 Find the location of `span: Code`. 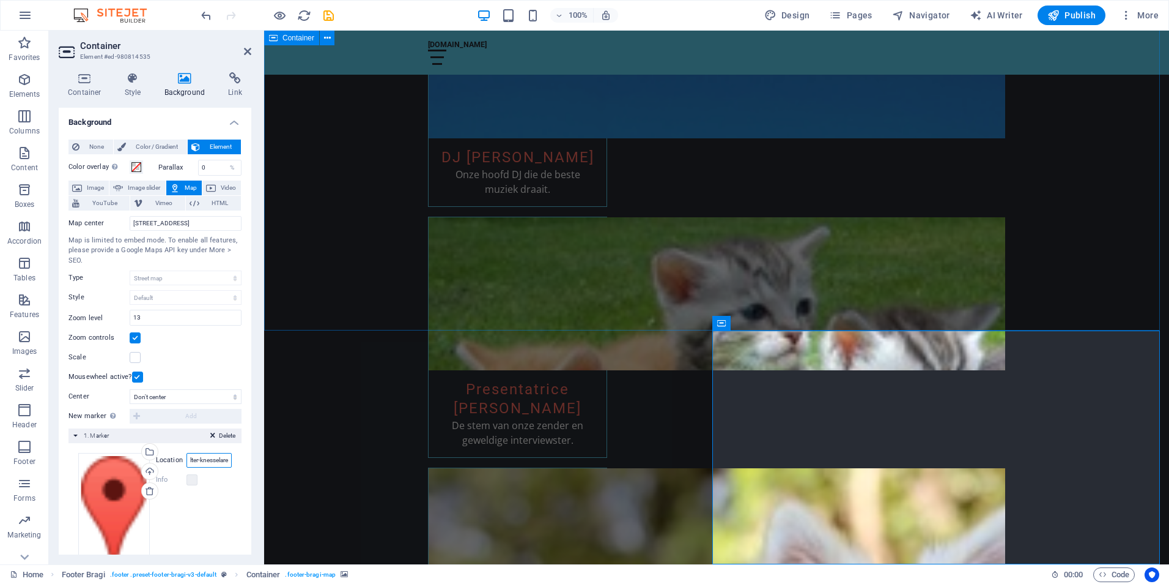

span: Code is located at coordinates (1114, 574).